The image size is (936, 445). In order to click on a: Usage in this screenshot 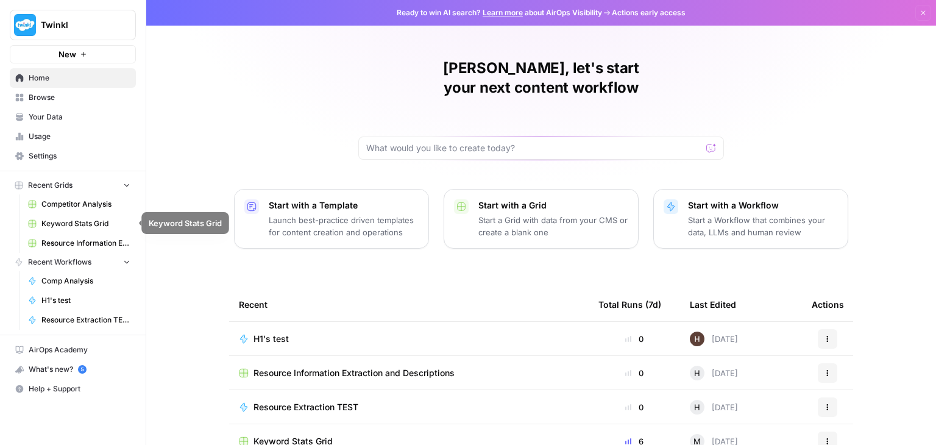, I will do `click(73, 136)`.